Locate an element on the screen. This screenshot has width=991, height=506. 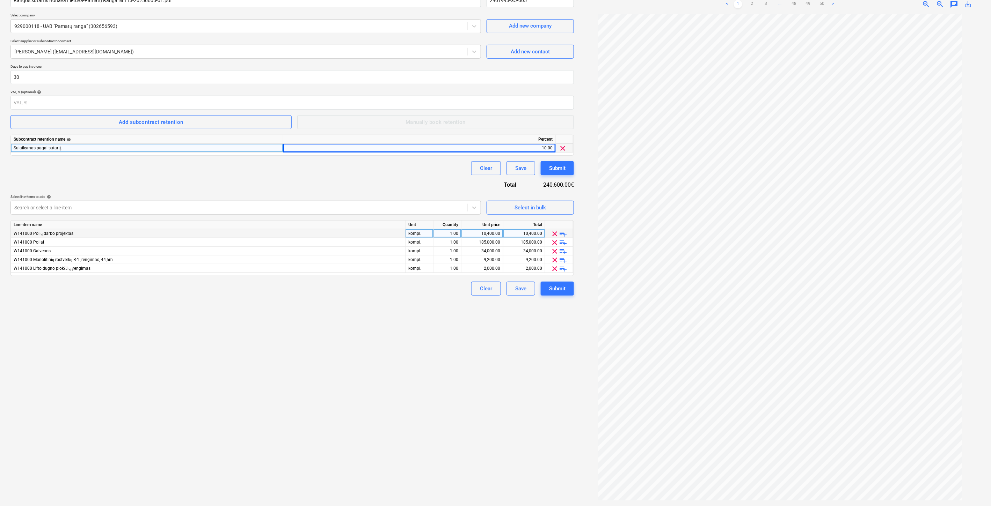
div: Chat Widget is located at coordinates (973, 490).